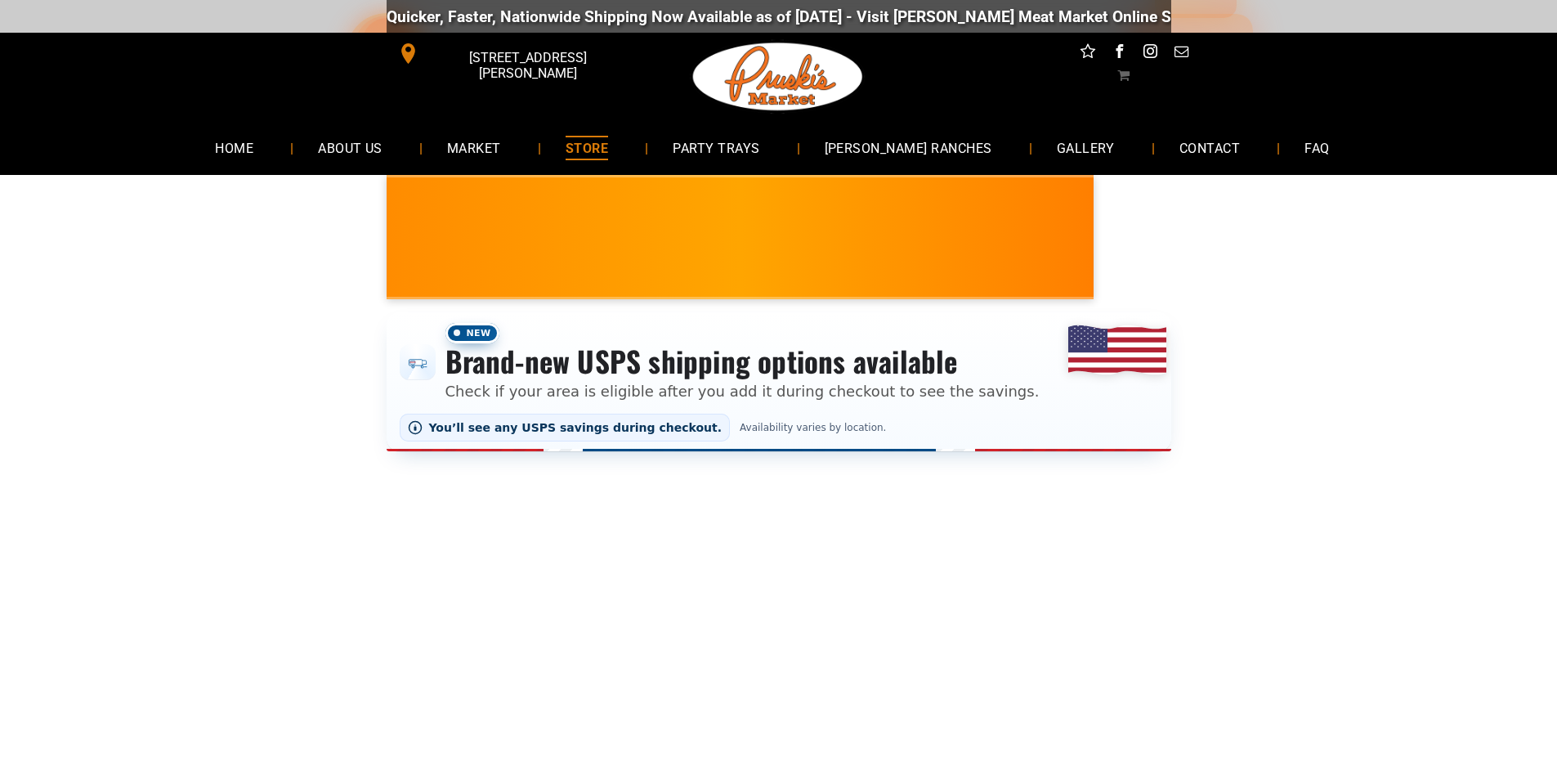 The width and height of the screenshot is (1557, 780). I want to click on a: facebook, so click(1119, 53).